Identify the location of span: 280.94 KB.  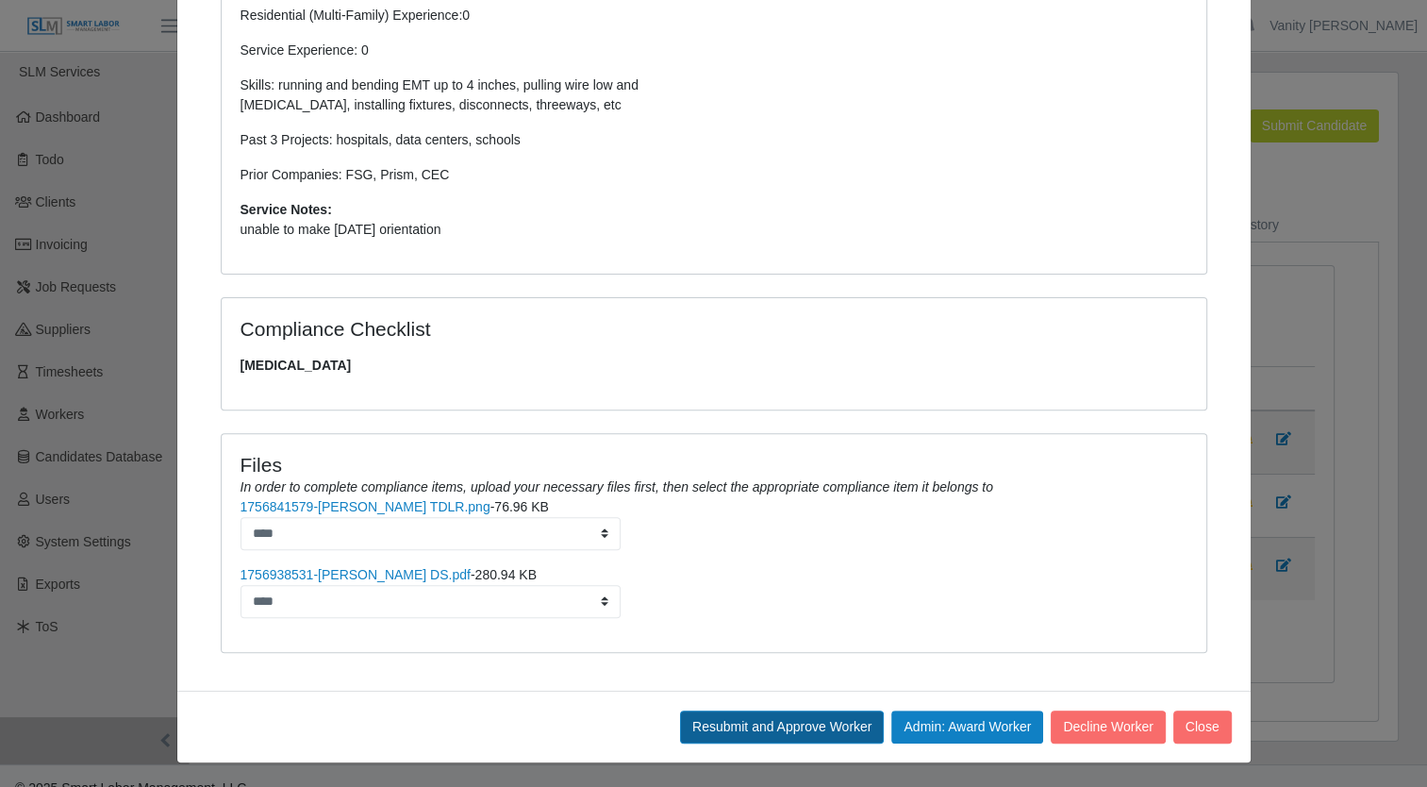
(506, 574).